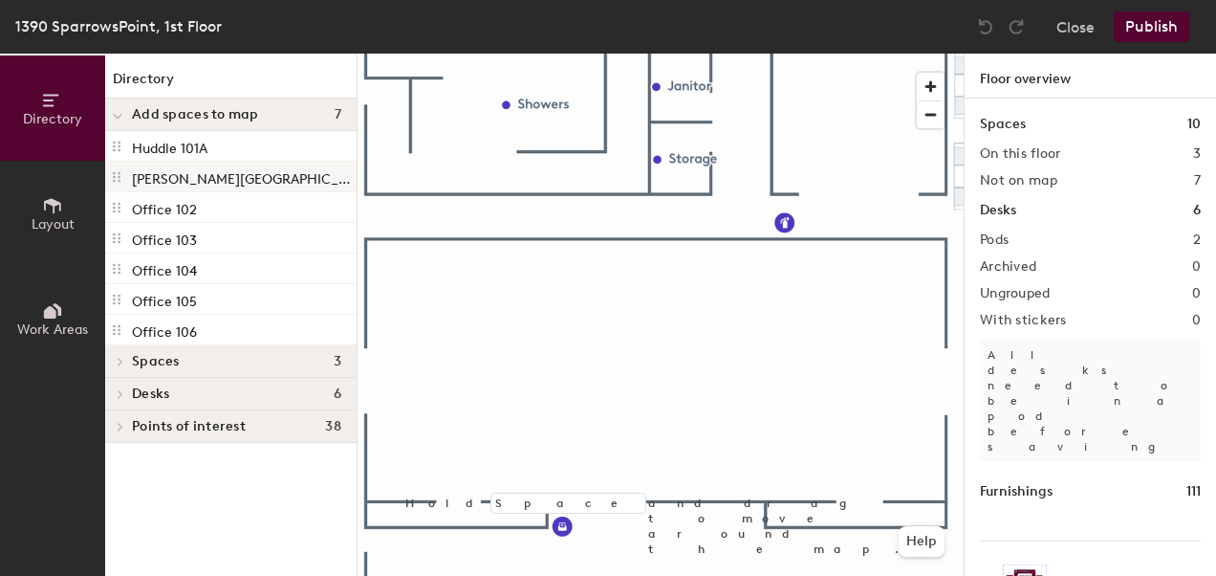  What do you see at coordinates (998, 210) in the screenshot?
I see `h1: Desks` at bounding box center [998, 210].